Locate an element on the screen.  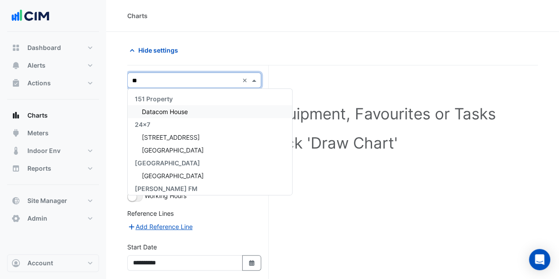
button: Actions is located at coordinates (53, 83).